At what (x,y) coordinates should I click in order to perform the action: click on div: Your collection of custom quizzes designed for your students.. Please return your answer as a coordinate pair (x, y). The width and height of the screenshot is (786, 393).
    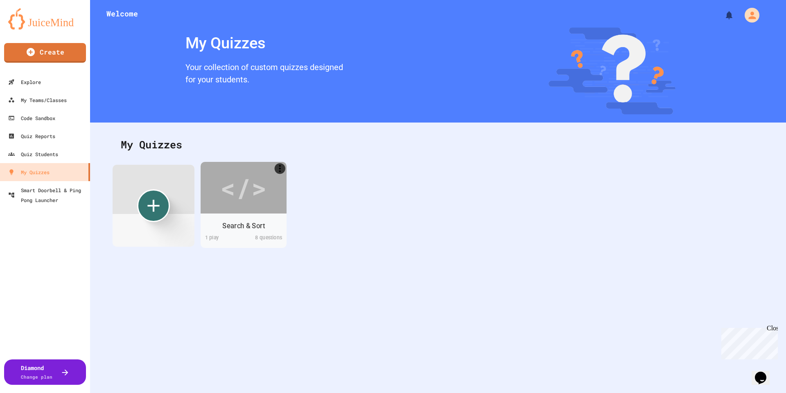
    Looking at the image, I should click on (264, 74).